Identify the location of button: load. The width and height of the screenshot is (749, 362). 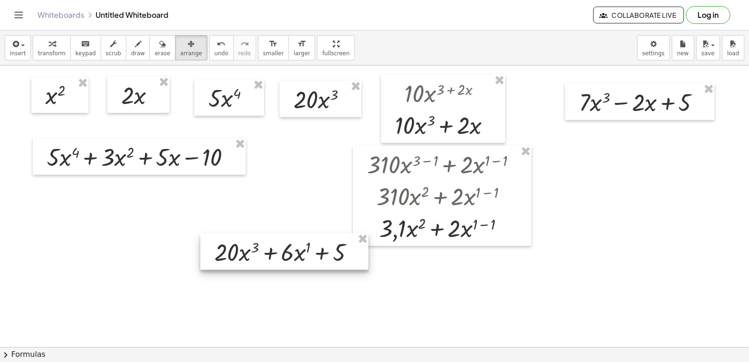
(733, 48).